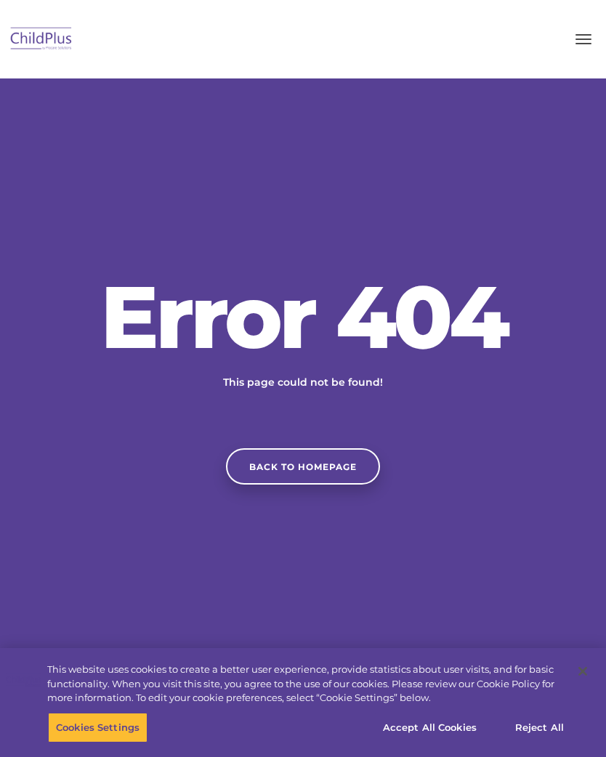  Describe the element at coordinates (539, 727) in the screenshot. I see `button: Reject All` at that location.